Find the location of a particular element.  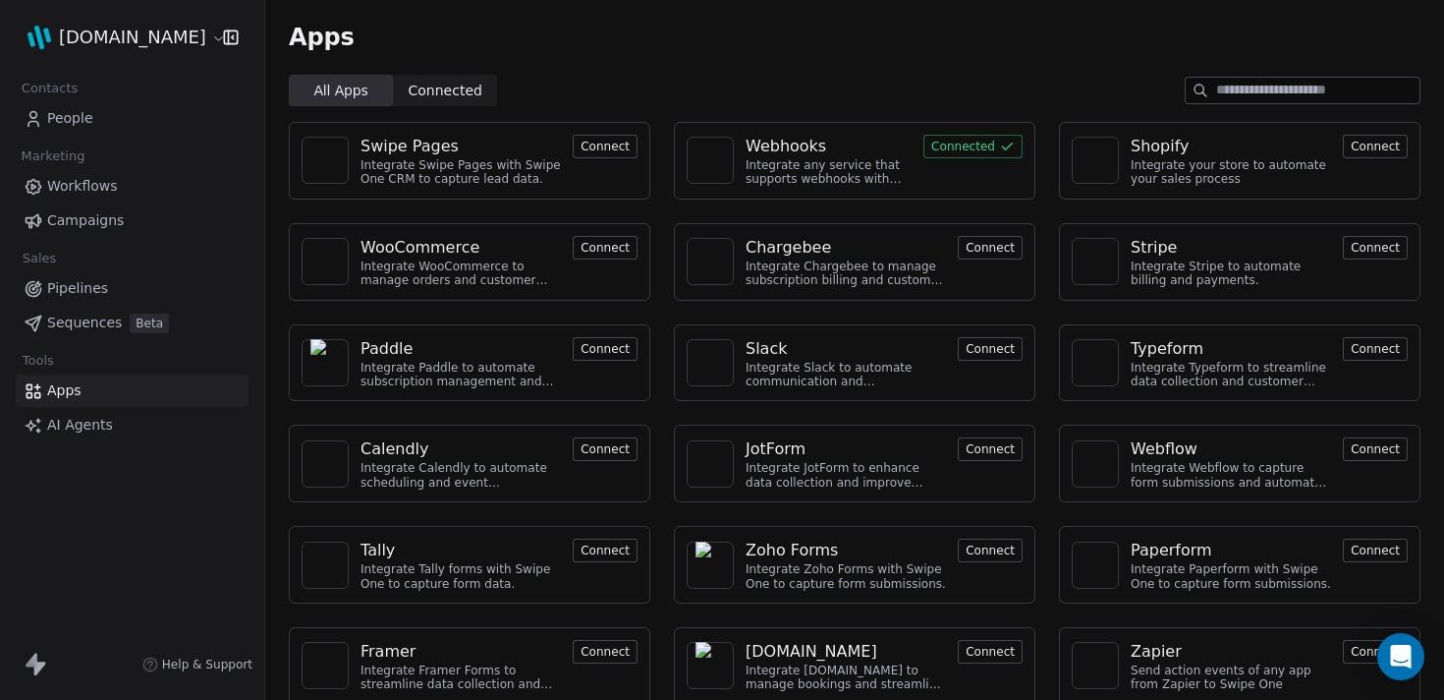

a: Connected is located at coordinates (973, 145).